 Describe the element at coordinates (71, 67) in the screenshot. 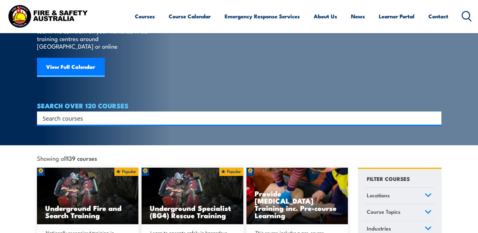

I see `a: View Full Calendar` at that location.